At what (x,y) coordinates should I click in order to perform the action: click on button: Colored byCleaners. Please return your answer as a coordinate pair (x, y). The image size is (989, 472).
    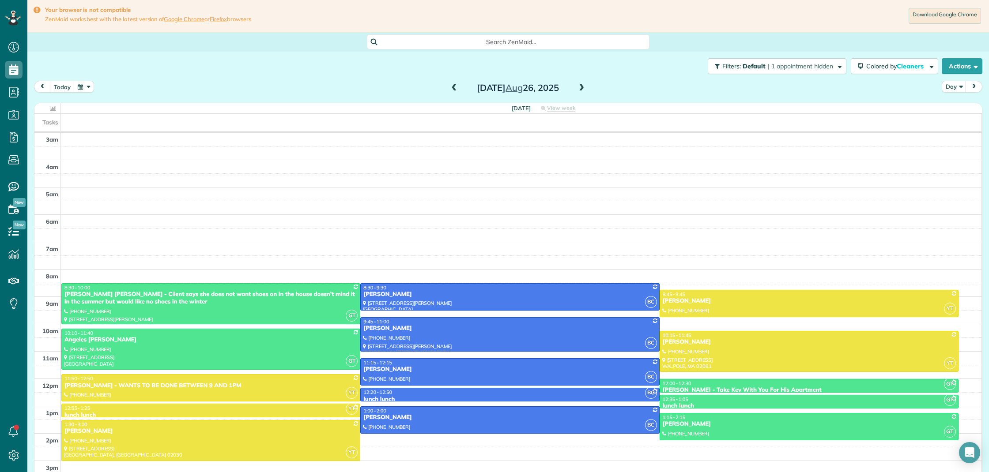
    Looking at the image, I should click on (894, 66).